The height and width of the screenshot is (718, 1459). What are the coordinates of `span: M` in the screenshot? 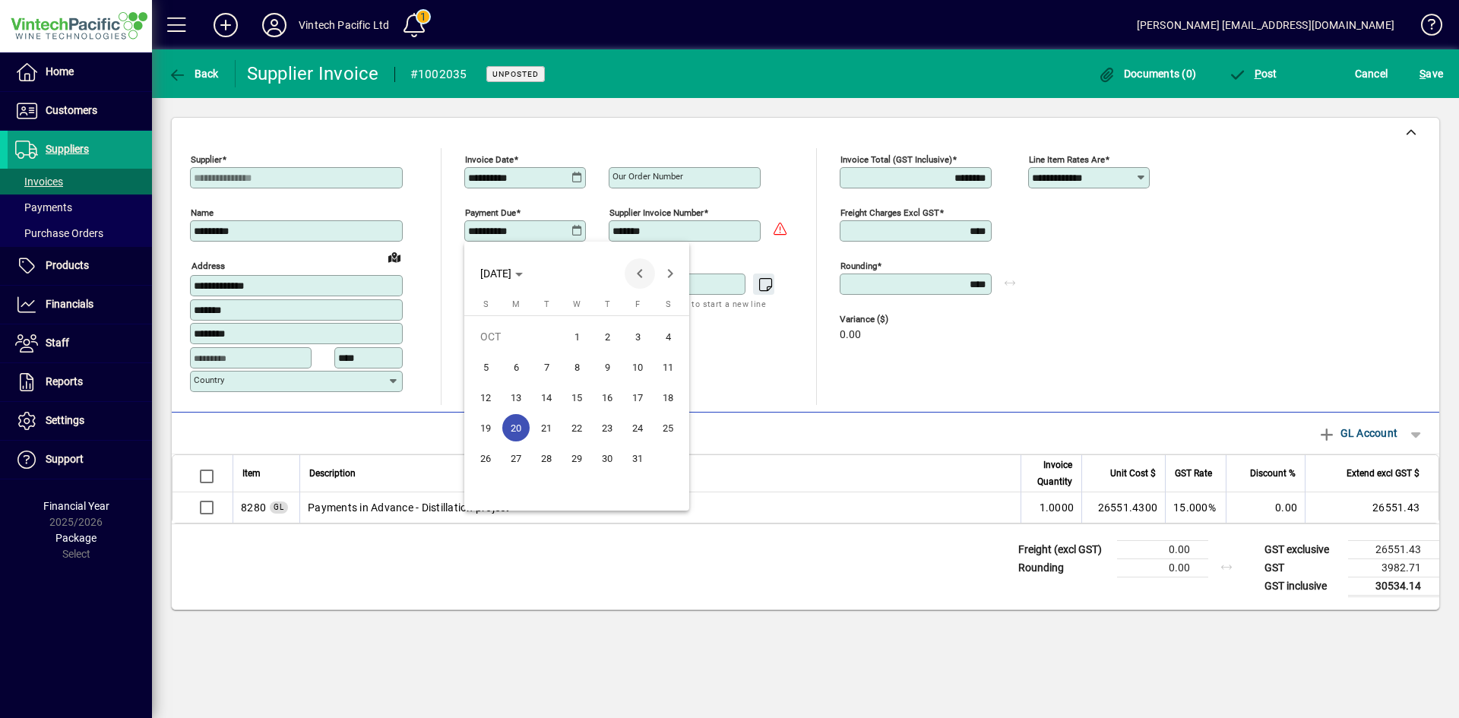 It's located at (516, 304).